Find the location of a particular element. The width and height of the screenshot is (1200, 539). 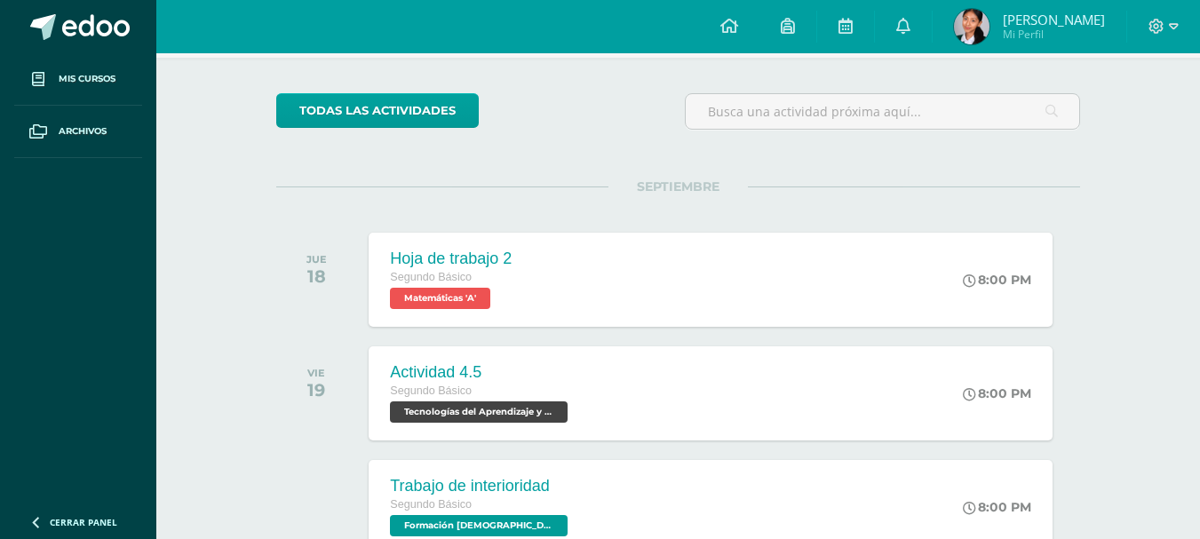

div: Hoja de trabajo 2 is located at coordinates (450, 258).